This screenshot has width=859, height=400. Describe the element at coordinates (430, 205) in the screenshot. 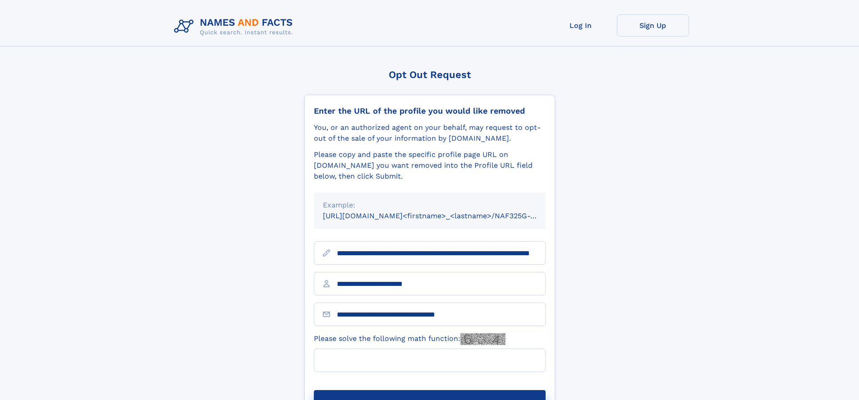

I see `div: Example:` at that location.